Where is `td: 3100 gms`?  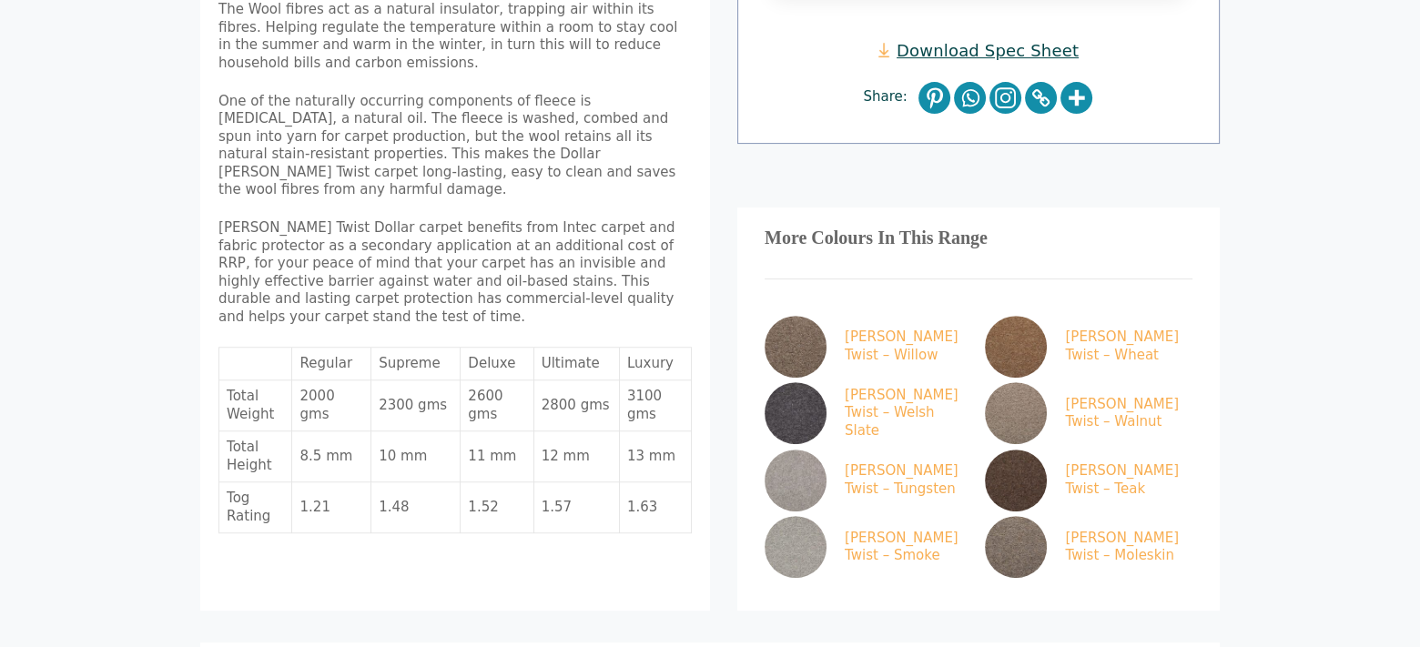
td: 3100 gms is located at coordinates (655, 406).